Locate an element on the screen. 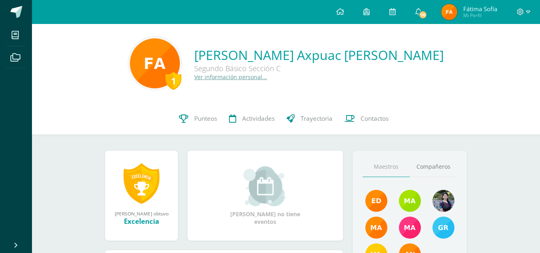 The image size is (540, 253). a: Trayectoria is located at coordinates (309, 119).